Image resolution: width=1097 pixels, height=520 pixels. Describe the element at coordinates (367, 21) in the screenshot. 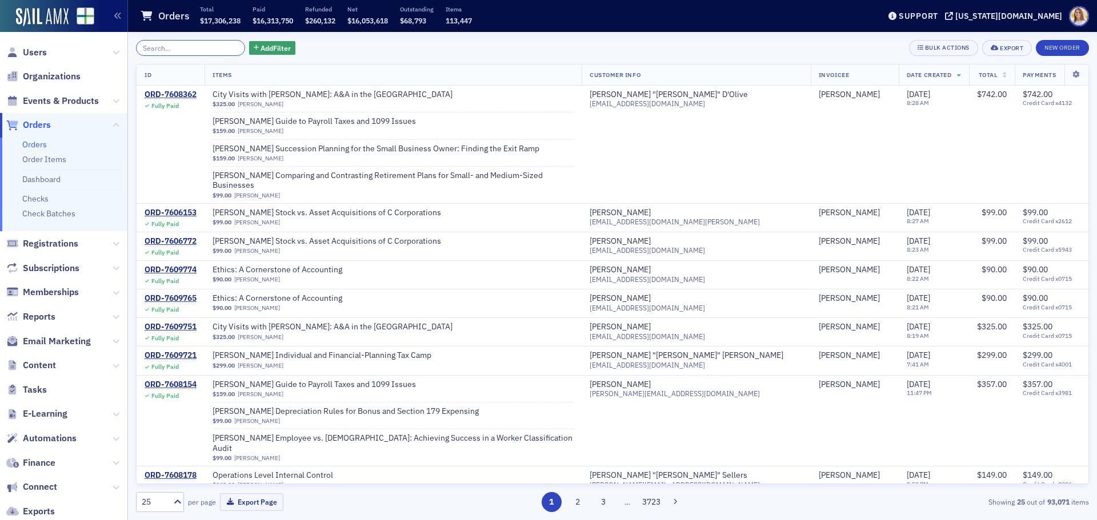

I see `span: $16,053,618` at that location.